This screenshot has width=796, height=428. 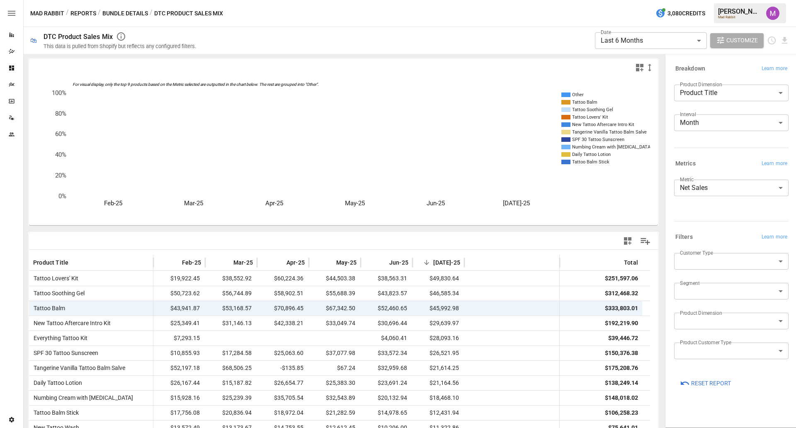 I want to click on span: $43,941.87, so click(x=185, y=308).